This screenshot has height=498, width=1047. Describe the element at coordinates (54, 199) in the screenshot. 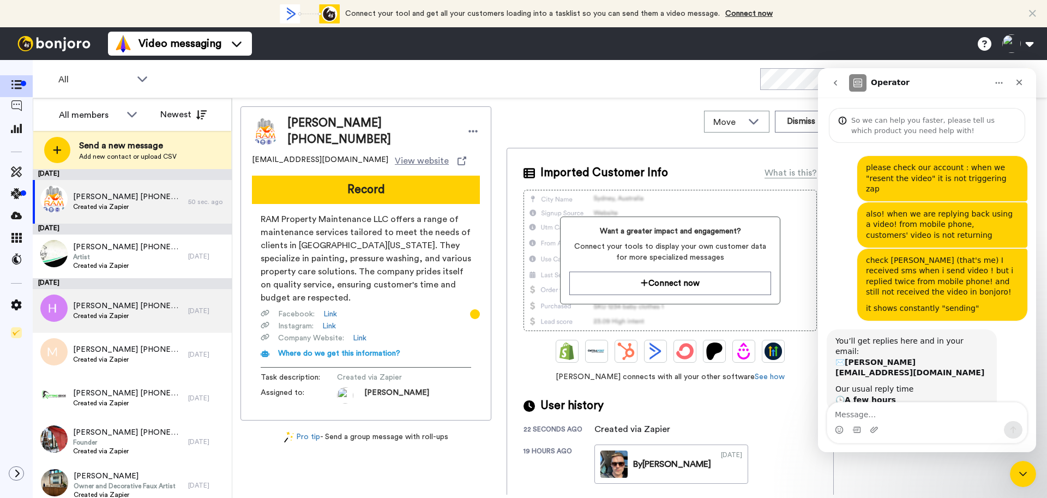

I see `img: e5b6883b-6d74-4081-bd6a-b9eace0a742e.png` at that location.